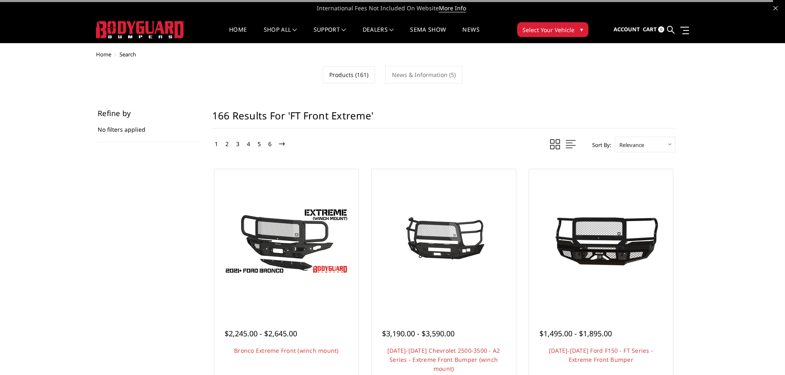 The width and height of the screenshot is (785, 375). I want to click on a: Bronco Extreme Front (winch mount), so click(286, 351).